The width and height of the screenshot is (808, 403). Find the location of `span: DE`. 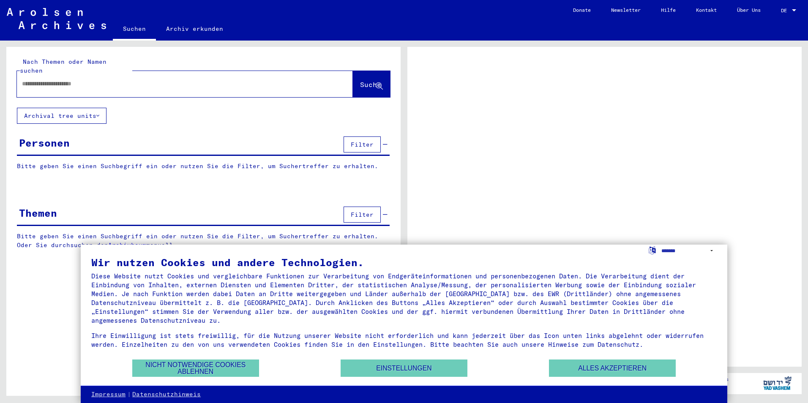

span: DE is located at coordinates (786, 11).